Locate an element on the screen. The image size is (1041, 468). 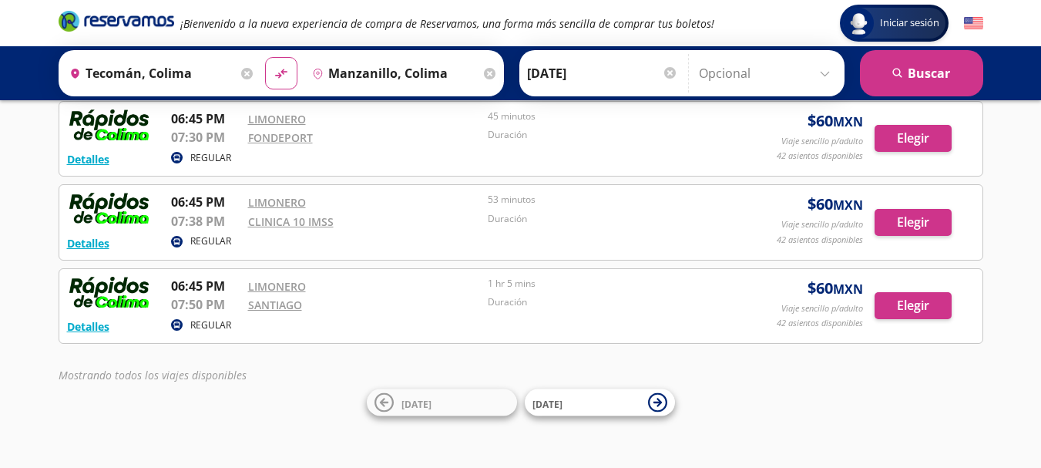
p: 07:38 PM is located at coordinates (206, 221).